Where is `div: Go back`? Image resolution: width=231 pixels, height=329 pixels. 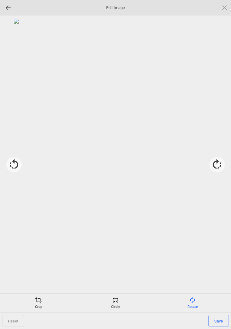 div: Go back is located at coordinates (8, 8).